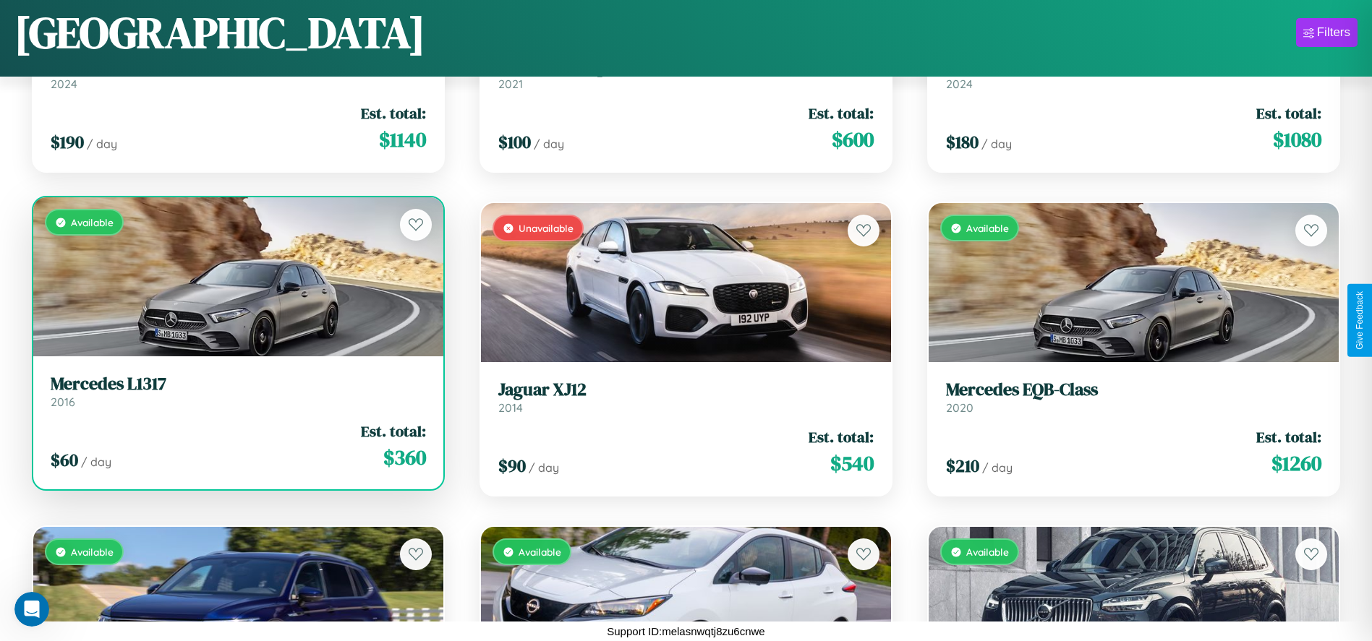 The width and height of the screenshot is (1372, 641). Describe the element at coordinates (1296, 140) in the screenshot. I see `span: $ 1080` at that location.